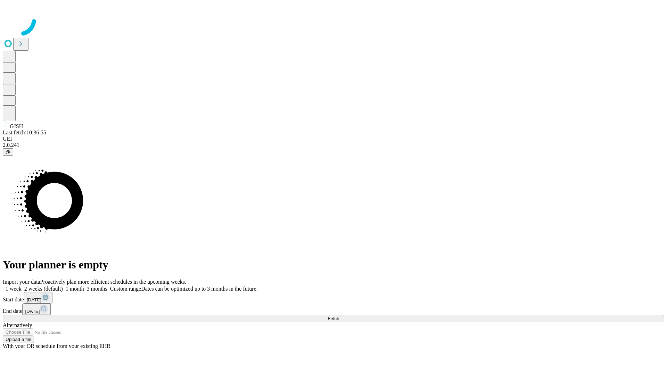 This screenshot has height=375, width=667. What do you see at coordinates (22, 282) in the screenshot?
I see `span: Import your data` at bounding box center [22, 282].